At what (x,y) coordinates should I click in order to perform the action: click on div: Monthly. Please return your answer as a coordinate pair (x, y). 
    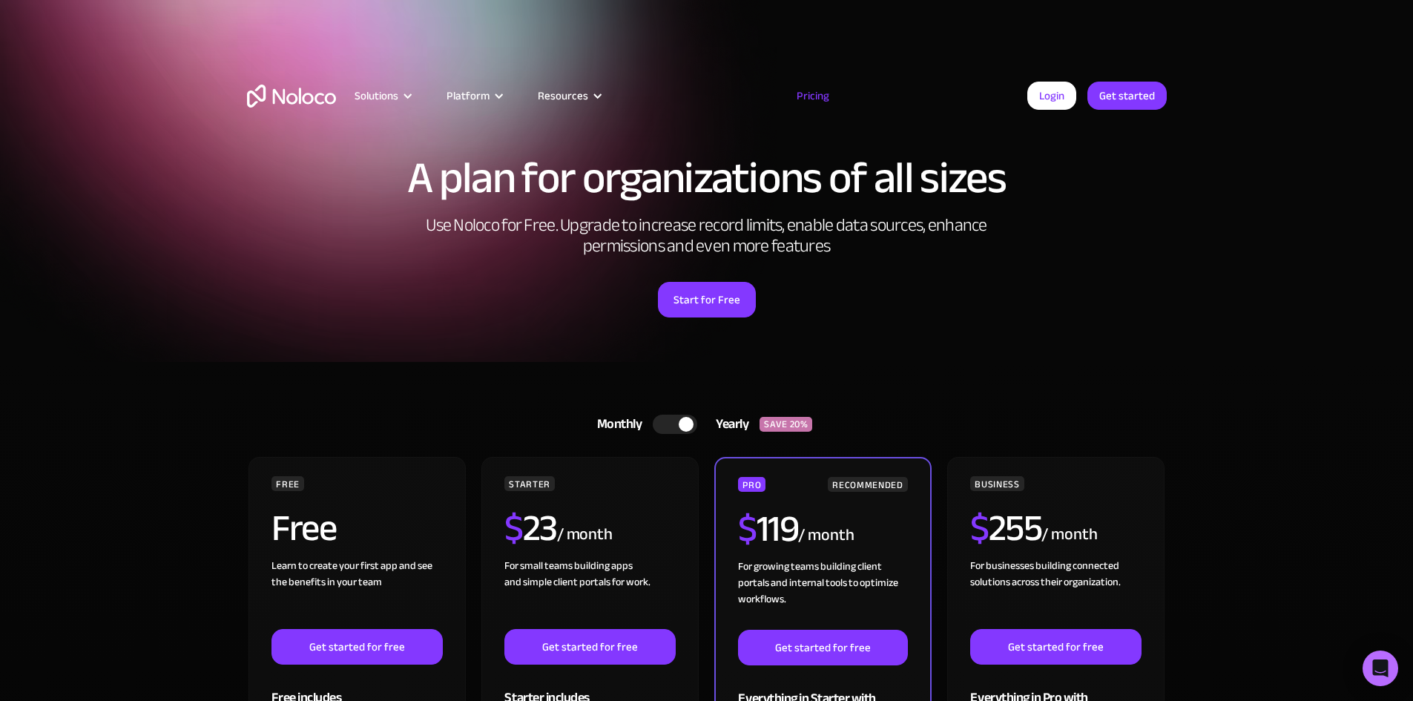
    Looking at the image, I should click on (616, 424).